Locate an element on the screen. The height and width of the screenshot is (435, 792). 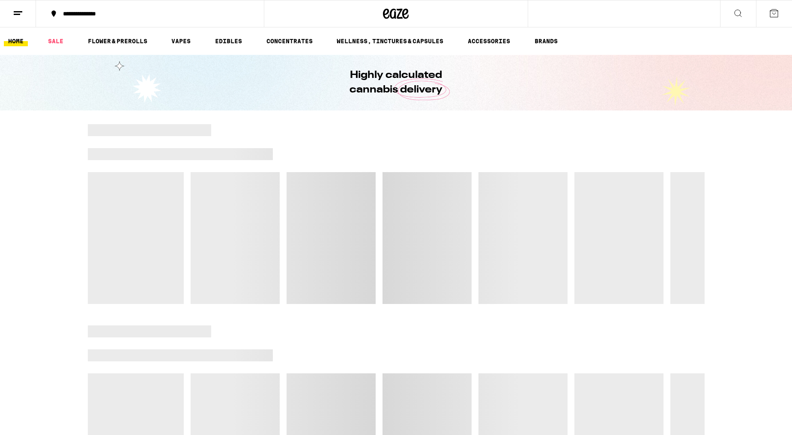
a: SALE is located at coordinates (56, 41).